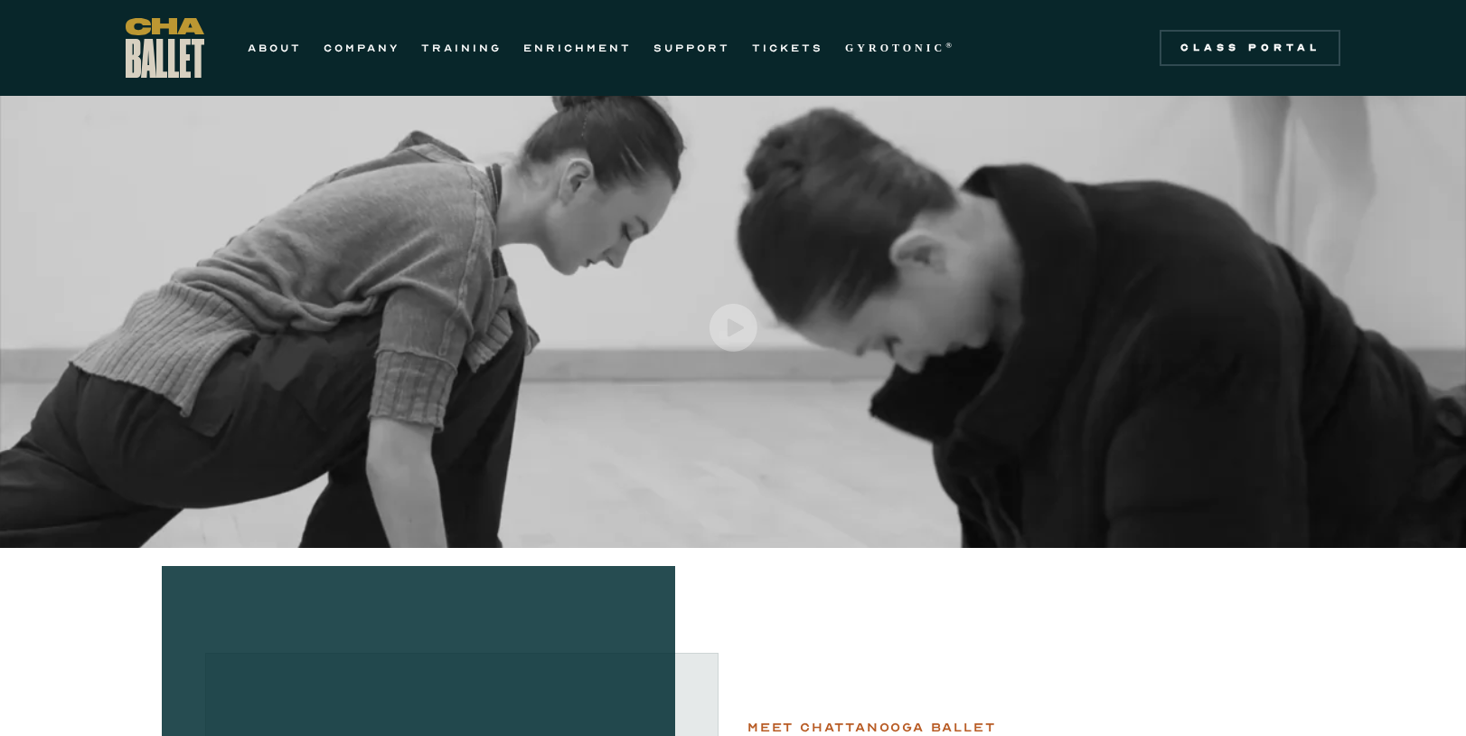 This screenshot has height=736, width=1466. What do you see at coordinates (900, 48) in the screenshot?
I see `a: GYROTONIC®` at bounding box center [900, 48].